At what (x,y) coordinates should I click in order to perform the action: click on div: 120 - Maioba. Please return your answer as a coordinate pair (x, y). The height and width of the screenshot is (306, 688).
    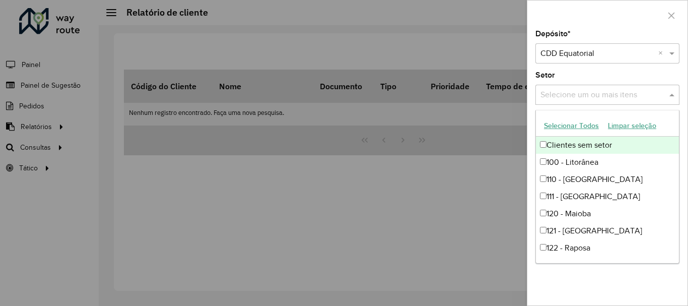
    Looking at the image, I should click on (607, 214).